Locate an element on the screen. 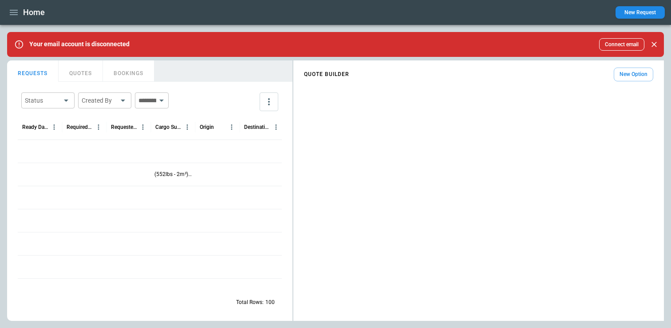 The image size is (671, 328). p: (552lbs - 2m³) Automotive is located at coordinates (173, 174).